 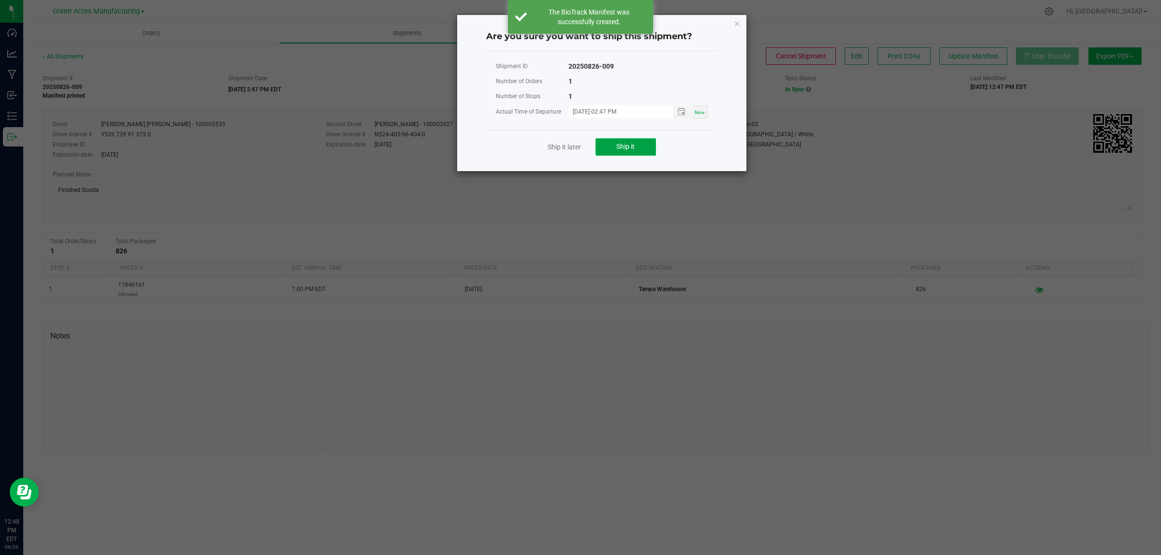 What do you see at coordinates (602, 37) in the screenshot?
I see `h4: Are you sure you want to ship this shipment?` at bounding box center [602, 37].